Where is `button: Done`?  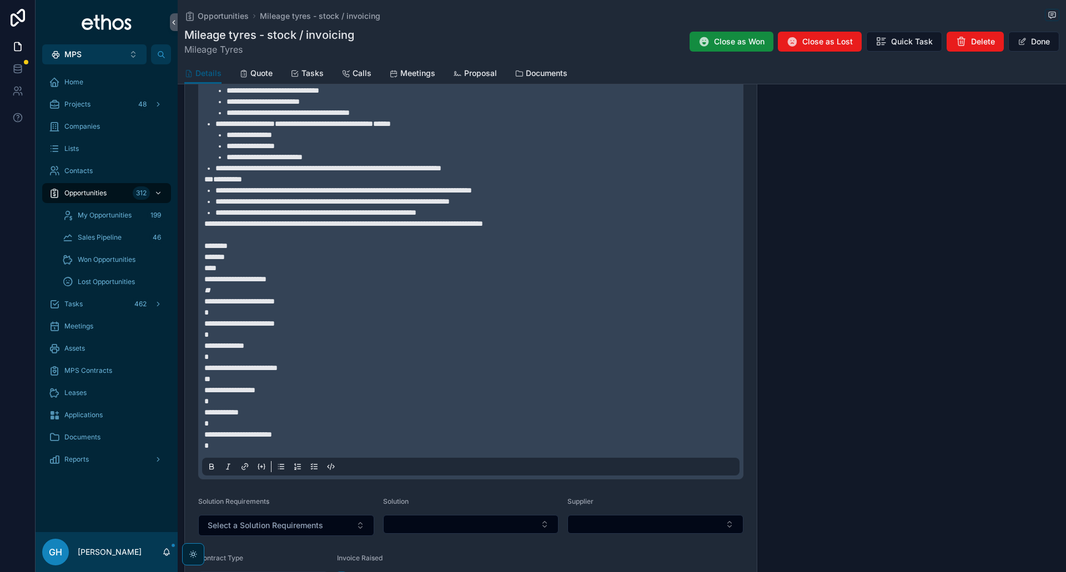
button: Done is located at coordinates (1034, 42).